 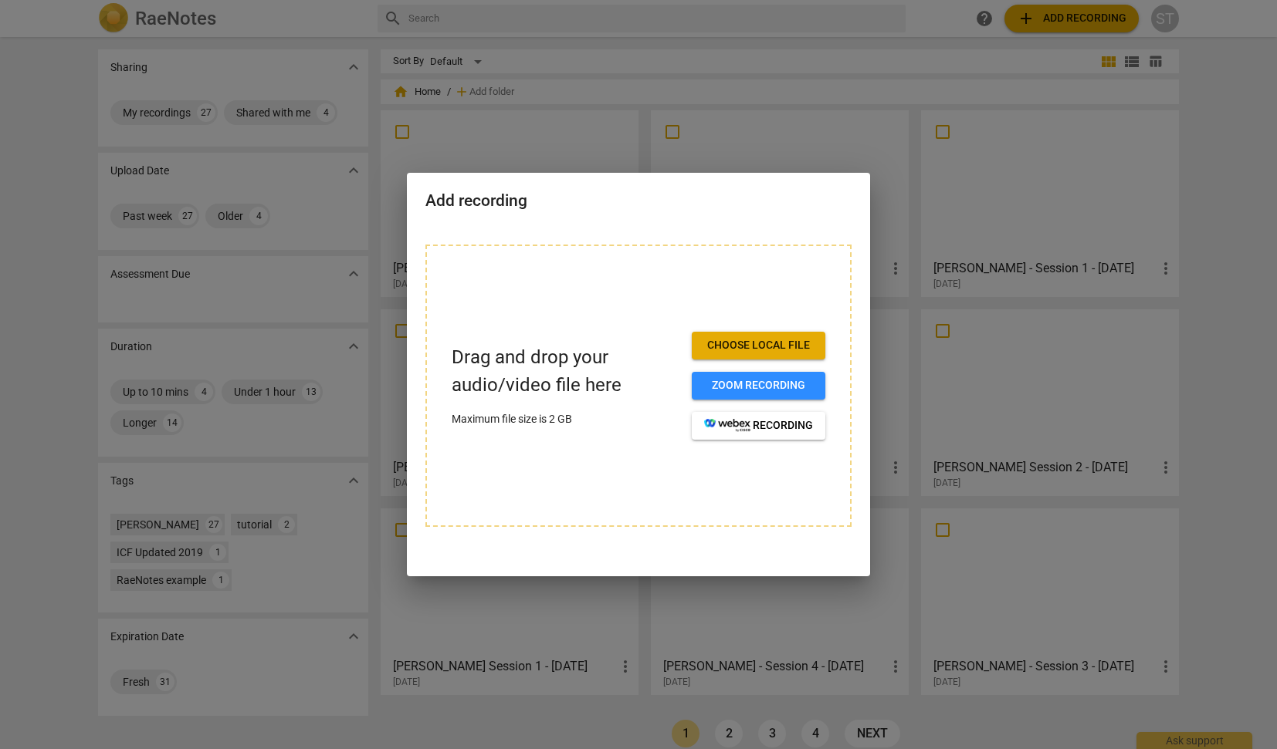 What do you see at coordinates (758, 386) in the screenshot?
I see `button: Zoom recording` at bounding box center [758, 386].